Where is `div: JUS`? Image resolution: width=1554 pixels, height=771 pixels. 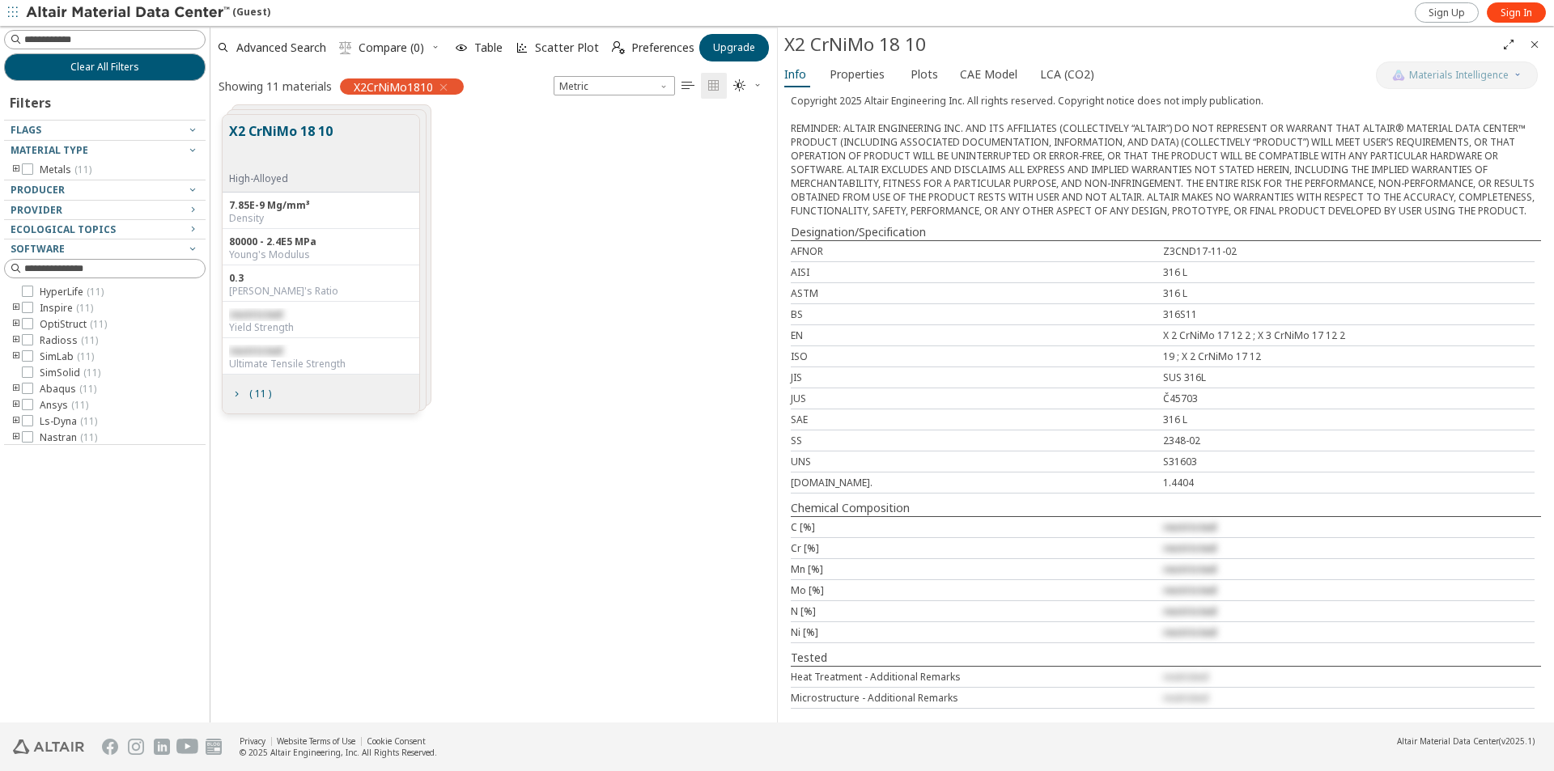
div: JUS is located at coordinates (977, 398).